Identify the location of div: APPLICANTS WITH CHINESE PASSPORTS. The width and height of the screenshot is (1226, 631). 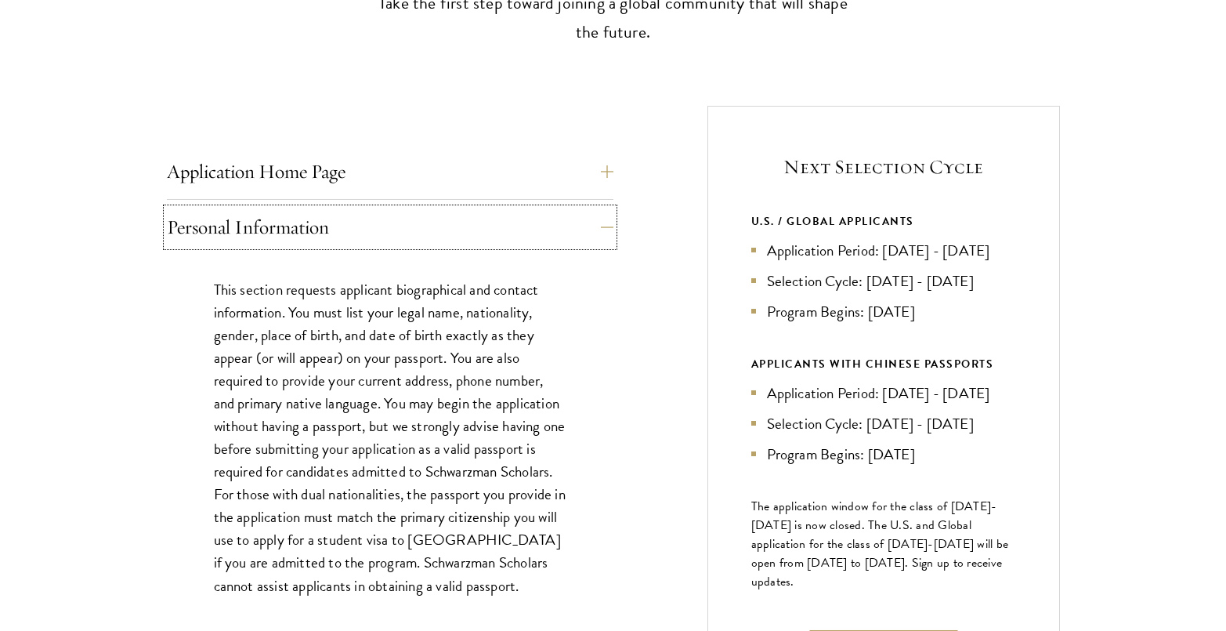
(884, 364).